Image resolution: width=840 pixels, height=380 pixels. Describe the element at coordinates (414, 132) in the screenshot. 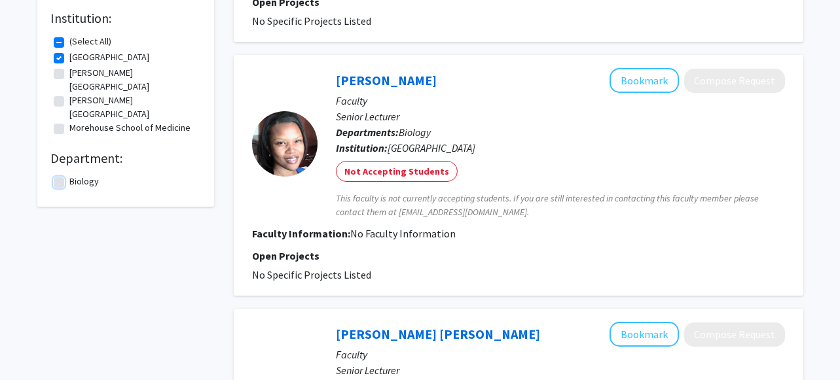

I see `span: Biology` at that location.